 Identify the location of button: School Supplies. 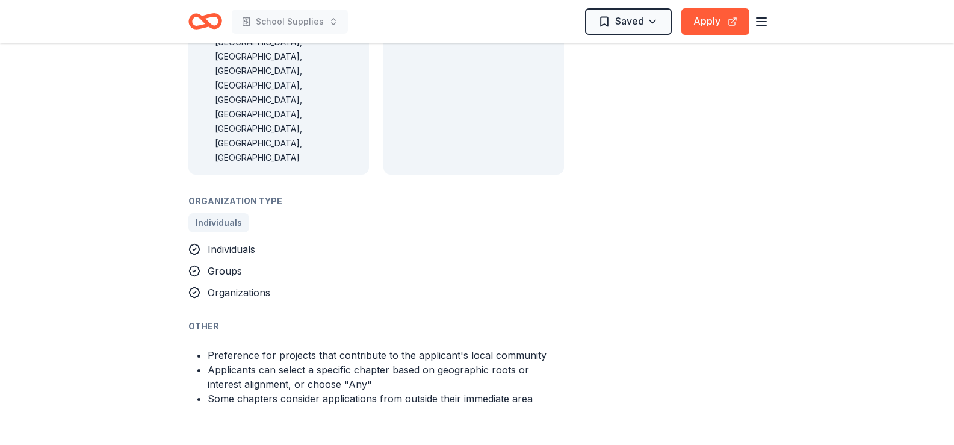
(290, 22).